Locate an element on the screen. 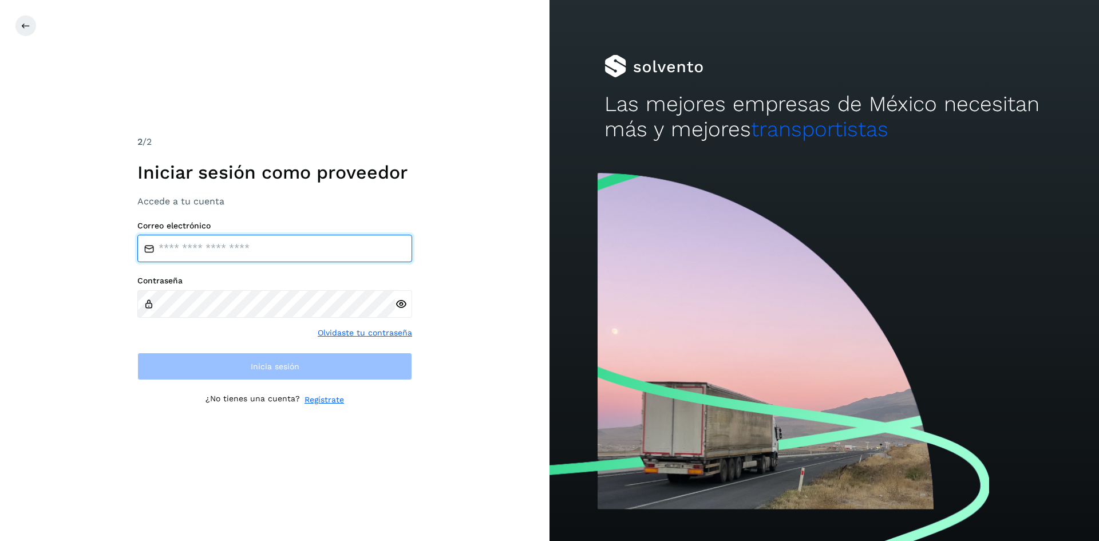 The height and width of the screenshot is (541, 1099). button: Inicia sesión is located at coordinates (275, 366).